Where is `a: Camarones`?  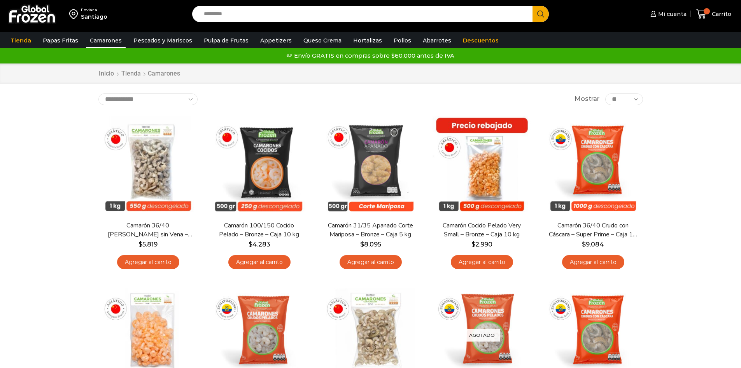 a: Camarones is located at coordinates (106, 40).